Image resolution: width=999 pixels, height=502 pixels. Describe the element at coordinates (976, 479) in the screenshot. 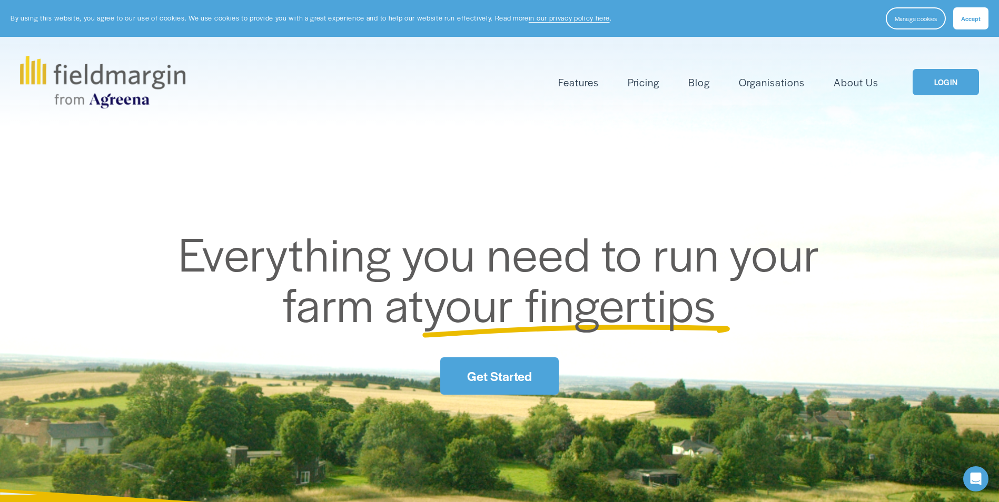

I see `div: Open Intercom Messenger` at that location.